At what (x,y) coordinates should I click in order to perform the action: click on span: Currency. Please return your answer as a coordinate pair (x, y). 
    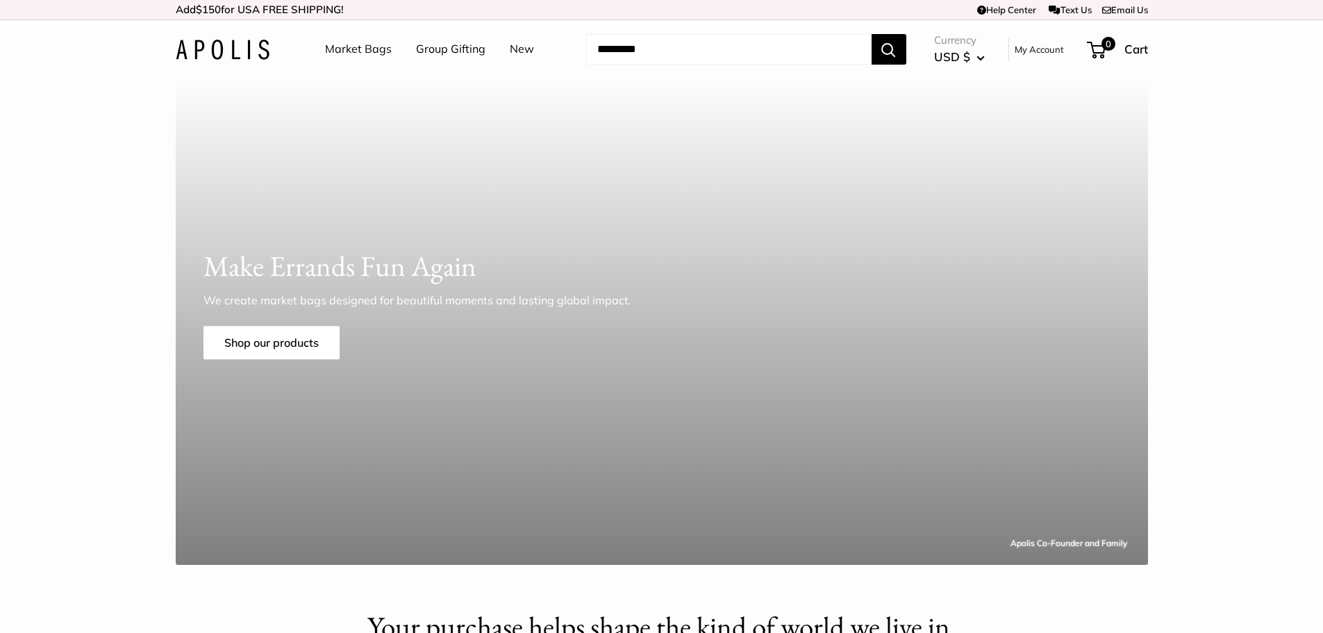
    Looking at the image, I should click on (959, 40).